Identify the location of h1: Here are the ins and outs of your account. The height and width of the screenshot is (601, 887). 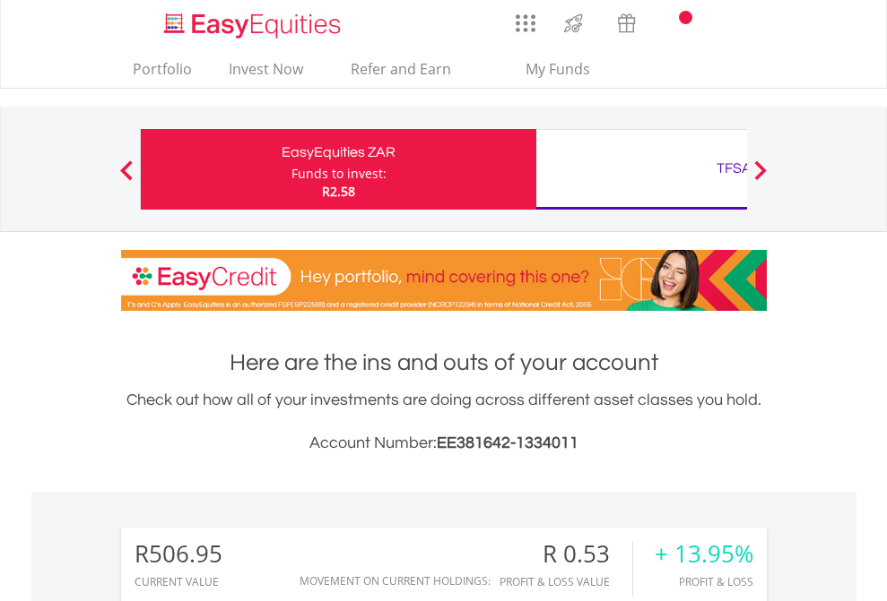
(444, 363).